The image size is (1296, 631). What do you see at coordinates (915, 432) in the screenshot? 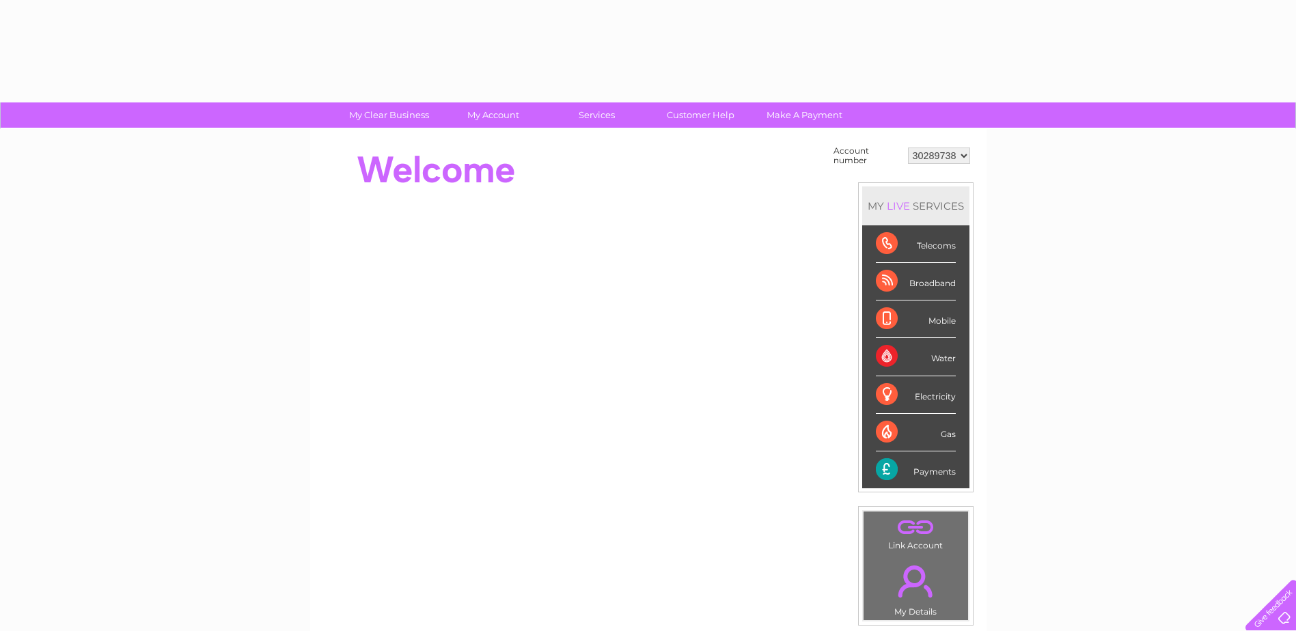
I see `div: Gas` at bounding box center [915, 432].